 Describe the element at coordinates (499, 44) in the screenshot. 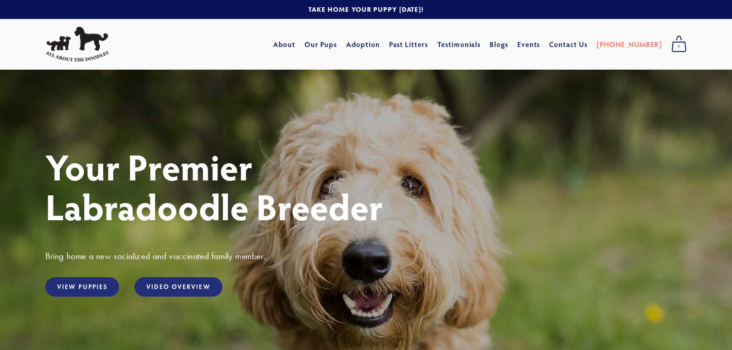

I see `a: Blogs` at that location.